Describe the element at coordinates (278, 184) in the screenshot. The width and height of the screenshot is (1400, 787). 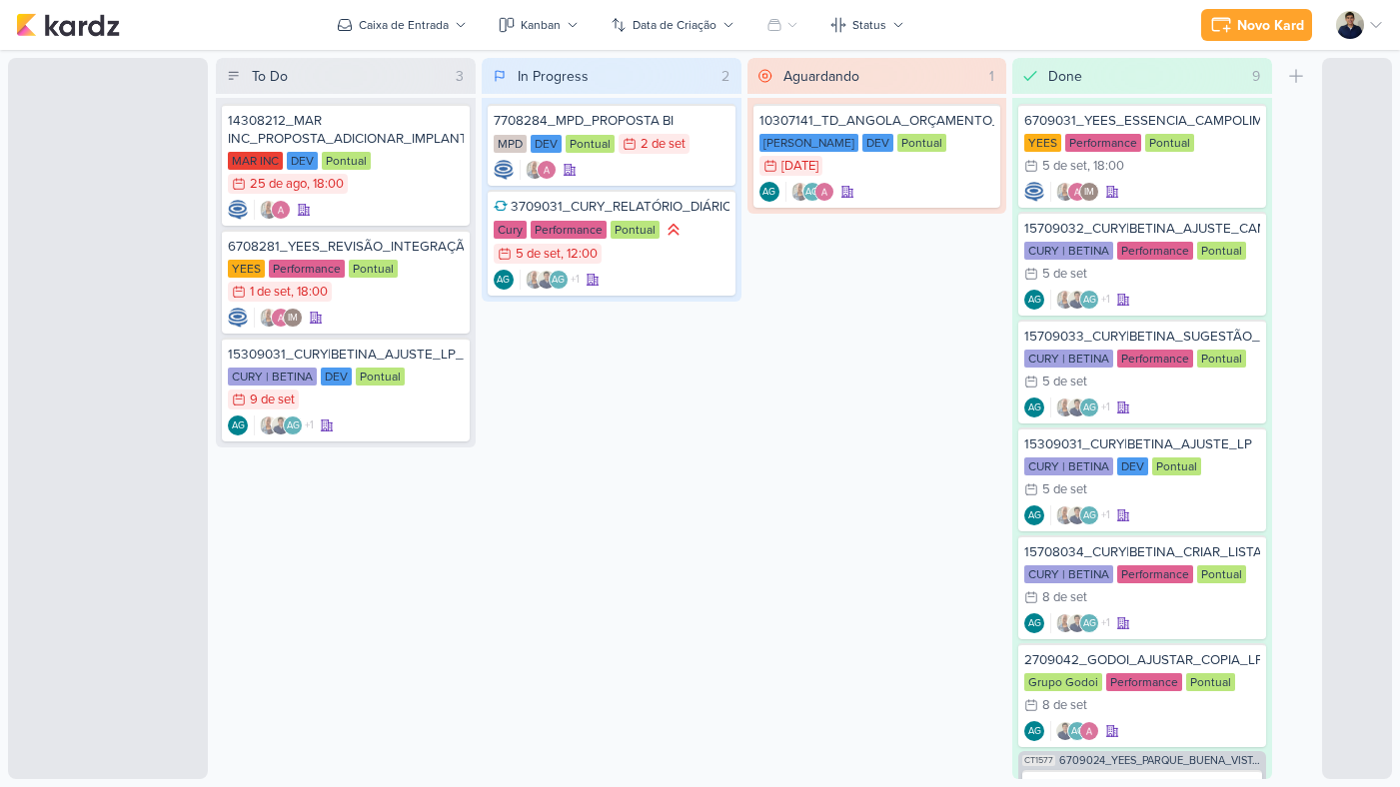
I see `div: 25 de ago` at that location.